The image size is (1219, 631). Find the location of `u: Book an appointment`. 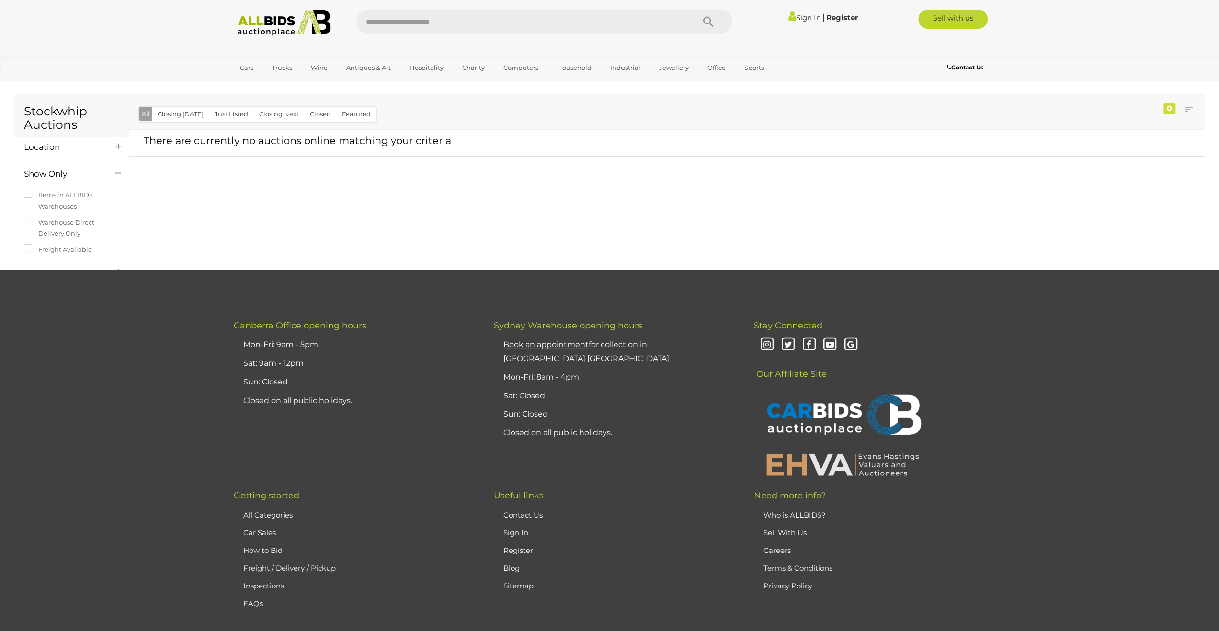

u: Book an appointment is located at coordinates (546, 344).